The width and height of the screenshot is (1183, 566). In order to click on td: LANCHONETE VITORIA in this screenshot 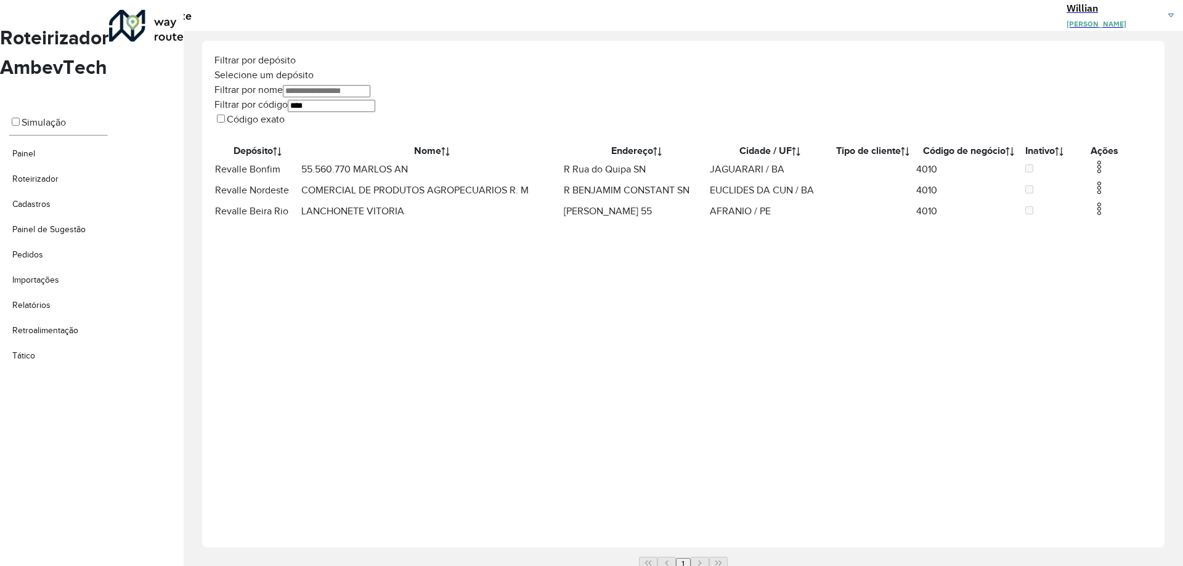, I will do `click(432, 211)`.